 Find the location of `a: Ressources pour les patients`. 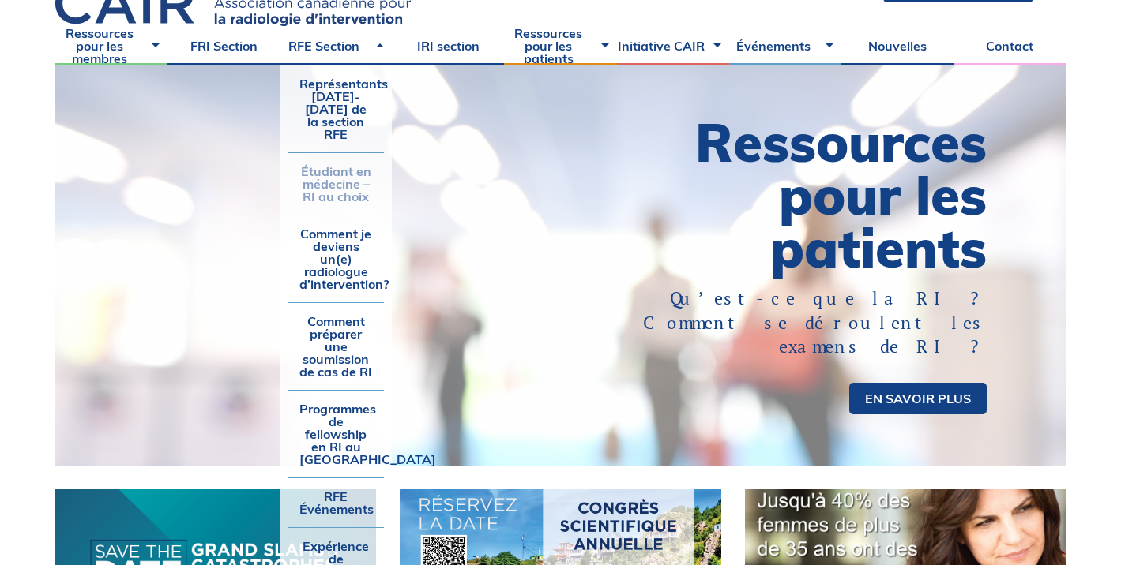

a: Ressources pour les patients is located at coordinates (560, 46).